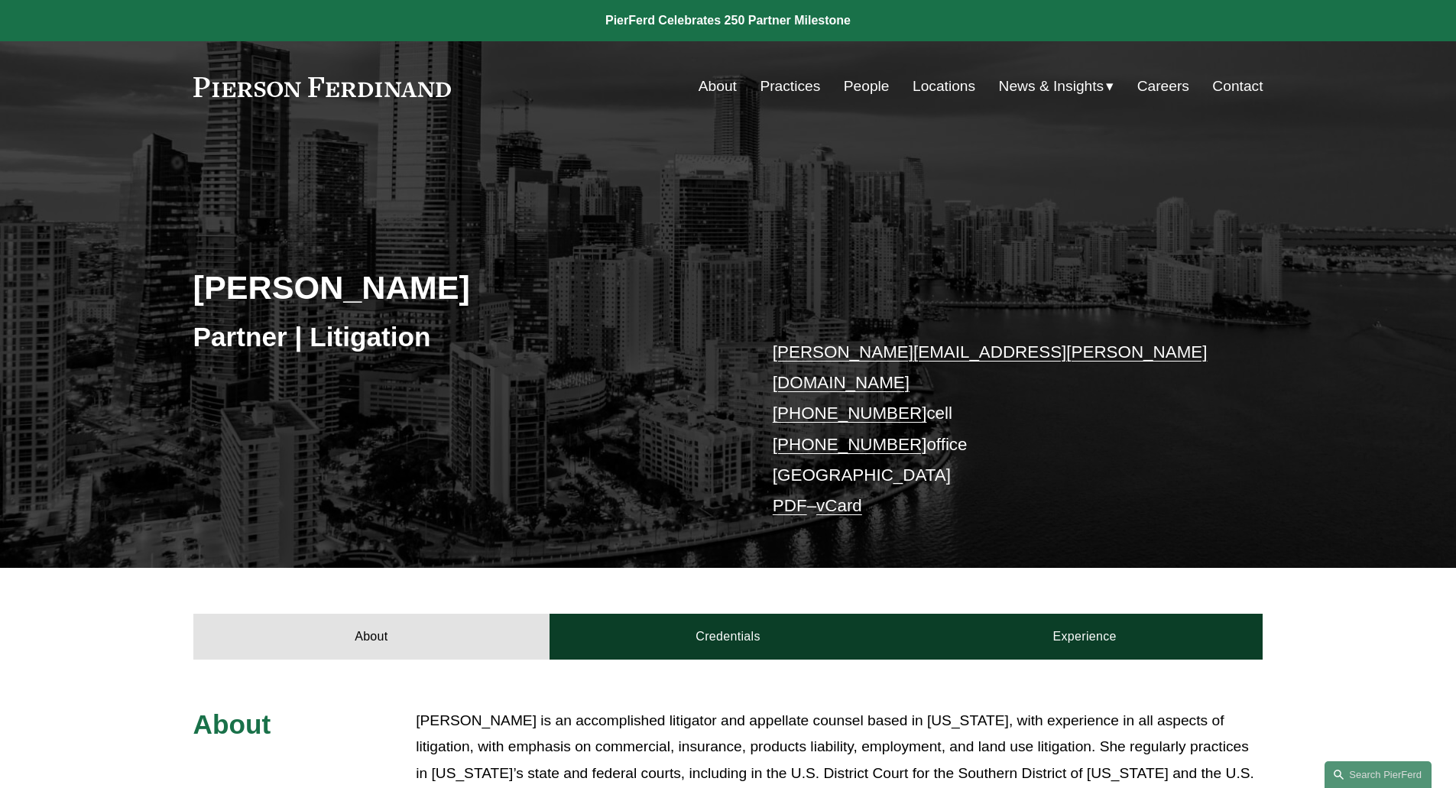  Describe the element at coordinates (790, 86) in the screenshot. I see `a: Practices` at that location.